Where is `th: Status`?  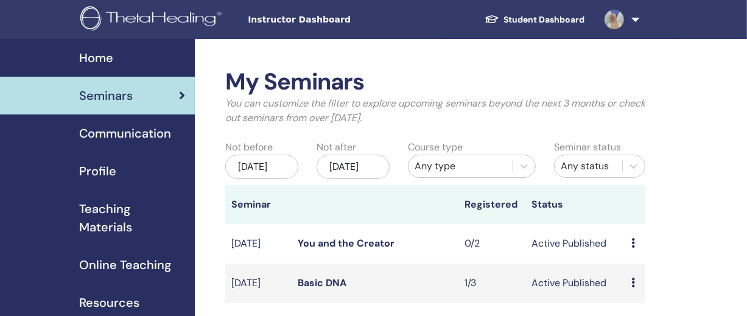
th: Status is located at coordinates (575, 204).